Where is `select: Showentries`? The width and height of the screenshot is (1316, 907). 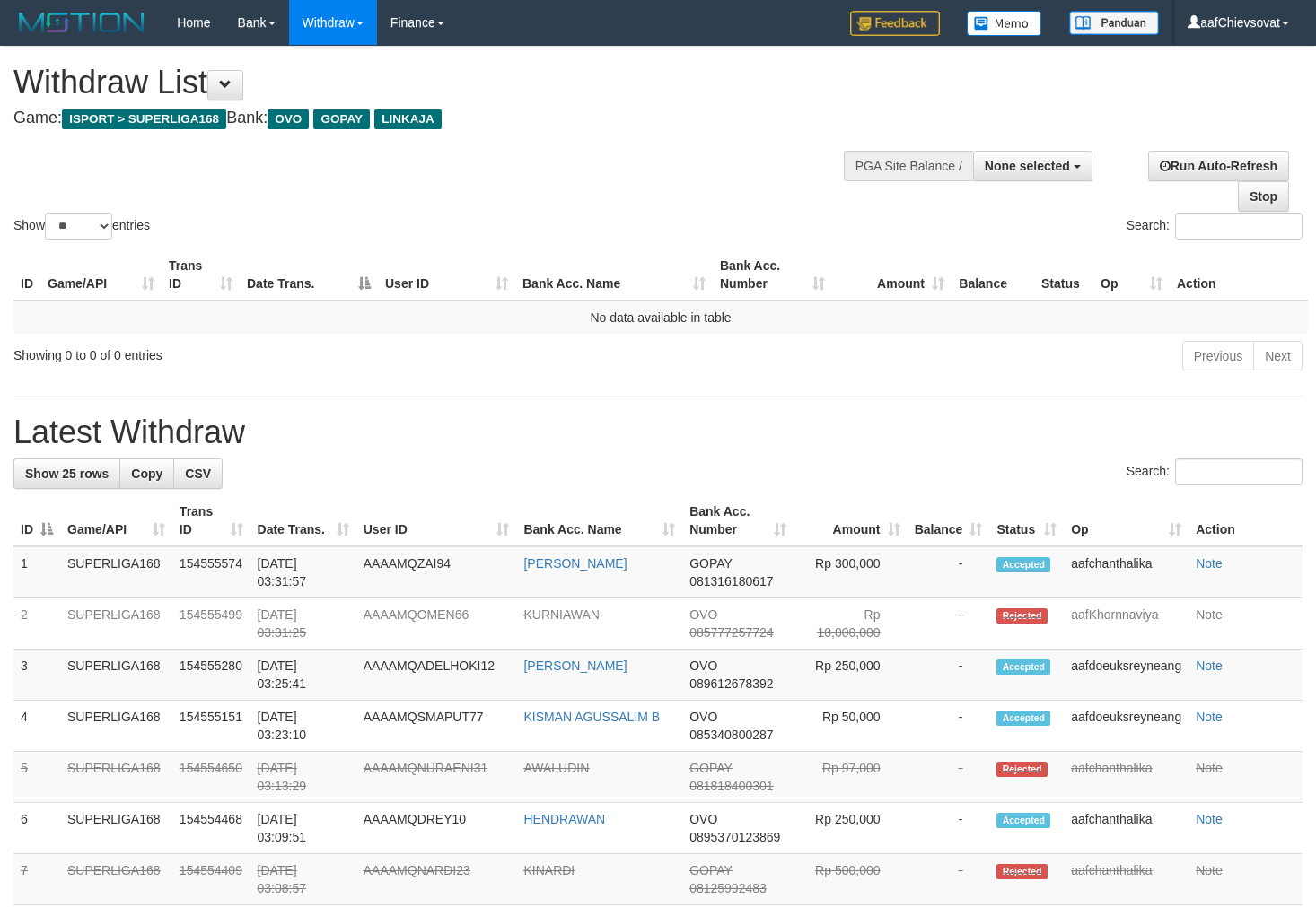
select: Showentries is located at coordinates (78, 226).